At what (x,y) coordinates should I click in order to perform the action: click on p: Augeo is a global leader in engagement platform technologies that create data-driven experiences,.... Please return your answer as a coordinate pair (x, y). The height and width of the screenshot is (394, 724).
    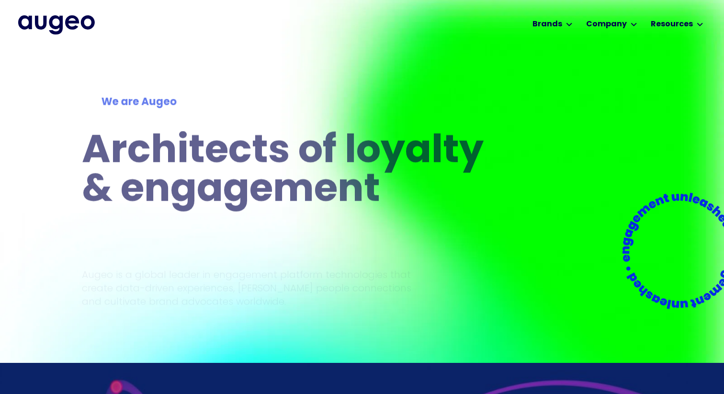
    Looking at the image, I should click on (247, 288).